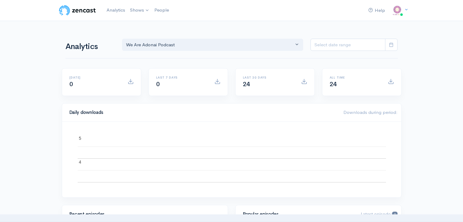 The width and height of the screenshot is (463, 222). Describe the element at coordinates (376, 10) in the screenshot. I see `a: Help` at that location.